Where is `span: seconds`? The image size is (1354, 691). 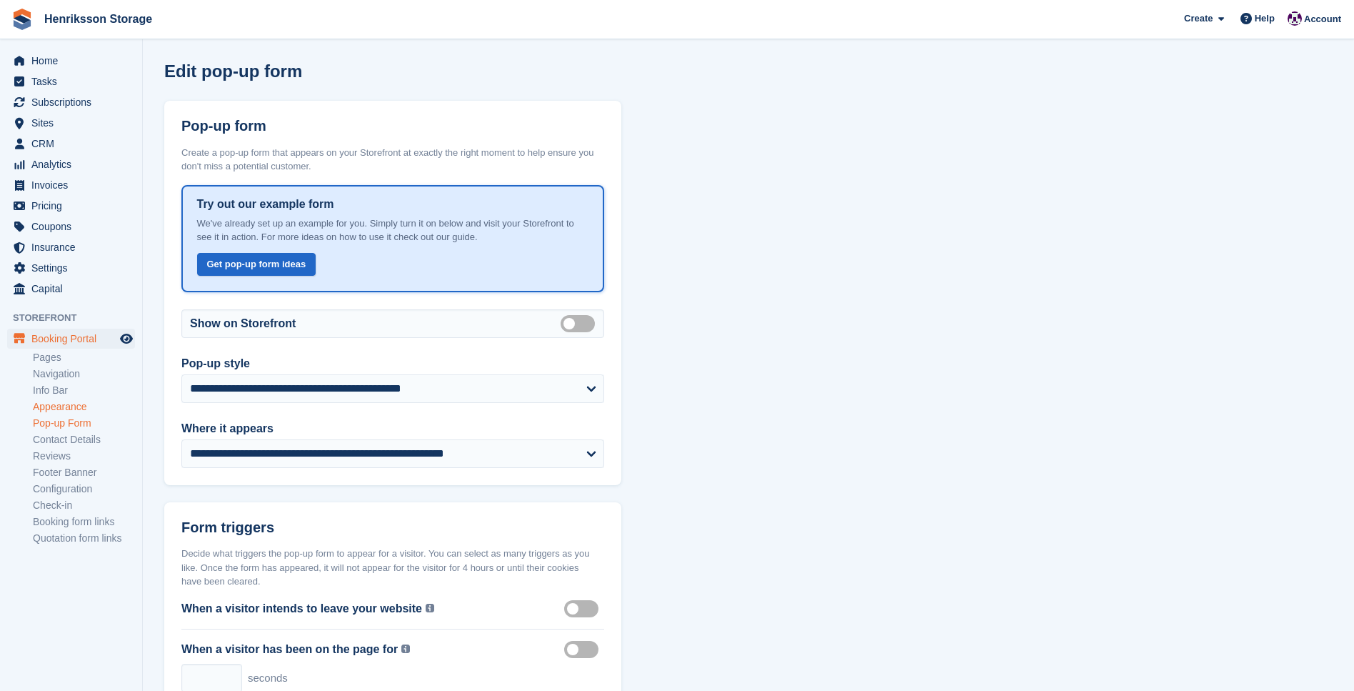 span: seconds is located at coordinates (268, 678).